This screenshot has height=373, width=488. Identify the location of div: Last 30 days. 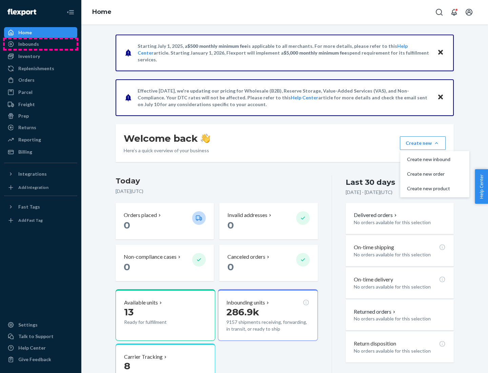
(370, 182).